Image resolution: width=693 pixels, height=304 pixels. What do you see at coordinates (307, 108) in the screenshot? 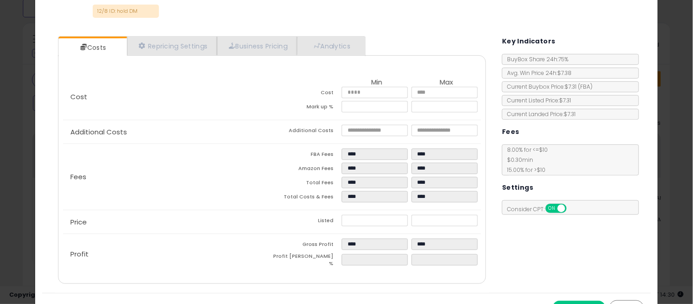
I see `td: Mark up %` at bounding box center [307, 108].